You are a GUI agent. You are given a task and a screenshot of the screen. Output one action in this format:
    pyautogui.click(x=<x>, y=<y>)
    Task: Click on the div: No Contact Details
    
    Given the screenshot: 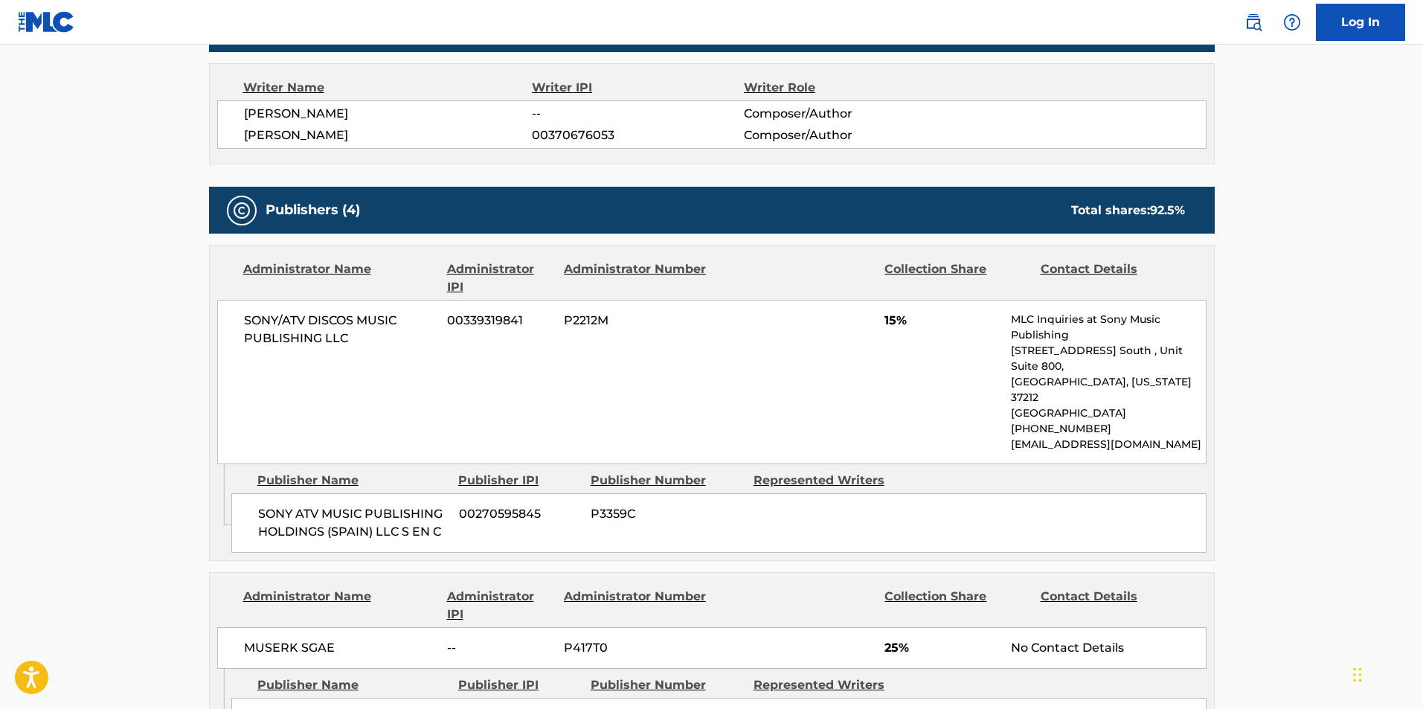 What is the action you would take?
    pyautogui.click(x=1108, y=648)
    